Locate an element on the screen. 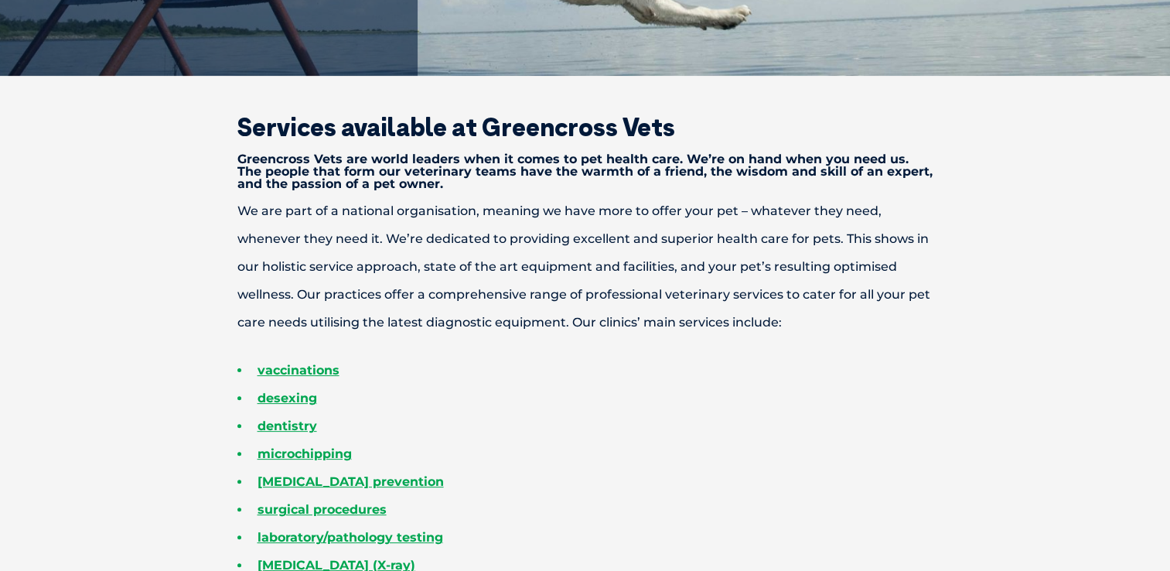 The image size is (1170, 571). a: dentistry is located at coordinates (287, 425).